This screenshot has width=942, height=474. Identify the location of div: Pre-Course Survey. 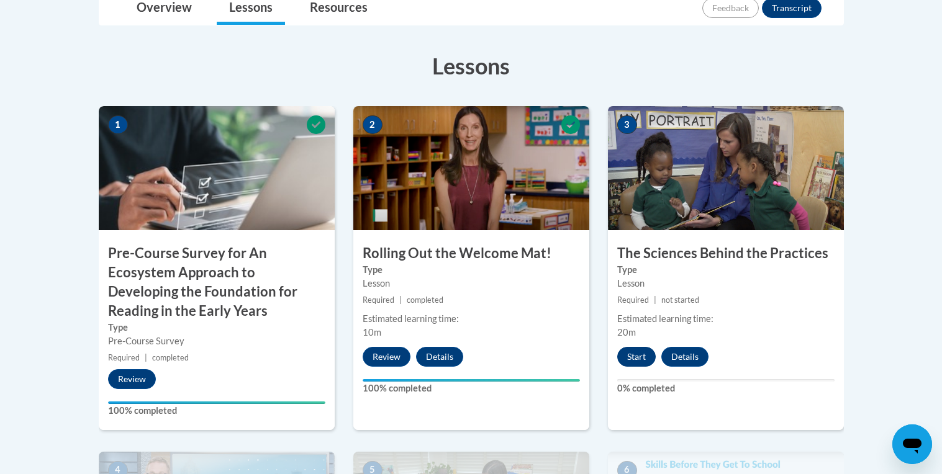
(217, 341).